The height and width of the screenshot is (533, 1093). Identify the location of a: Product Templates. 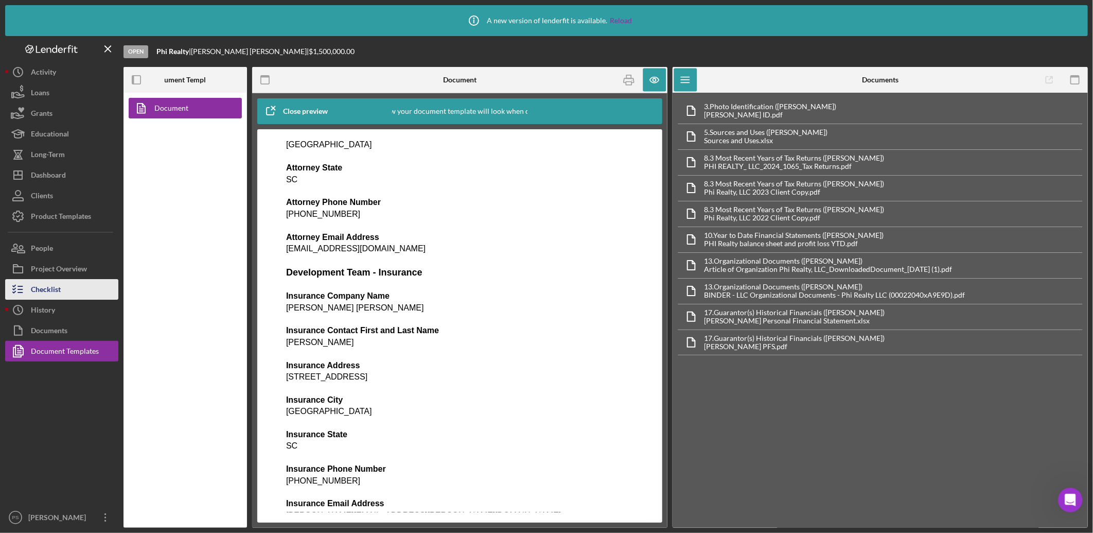
(62, 216).